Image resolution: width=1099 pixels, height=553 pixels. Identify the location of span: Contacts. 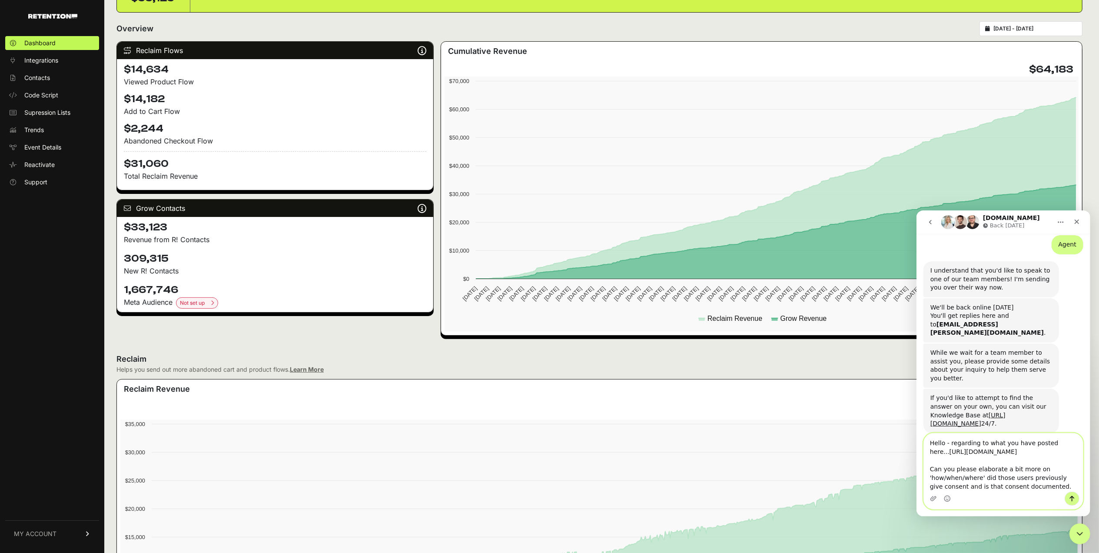
(37, 78).